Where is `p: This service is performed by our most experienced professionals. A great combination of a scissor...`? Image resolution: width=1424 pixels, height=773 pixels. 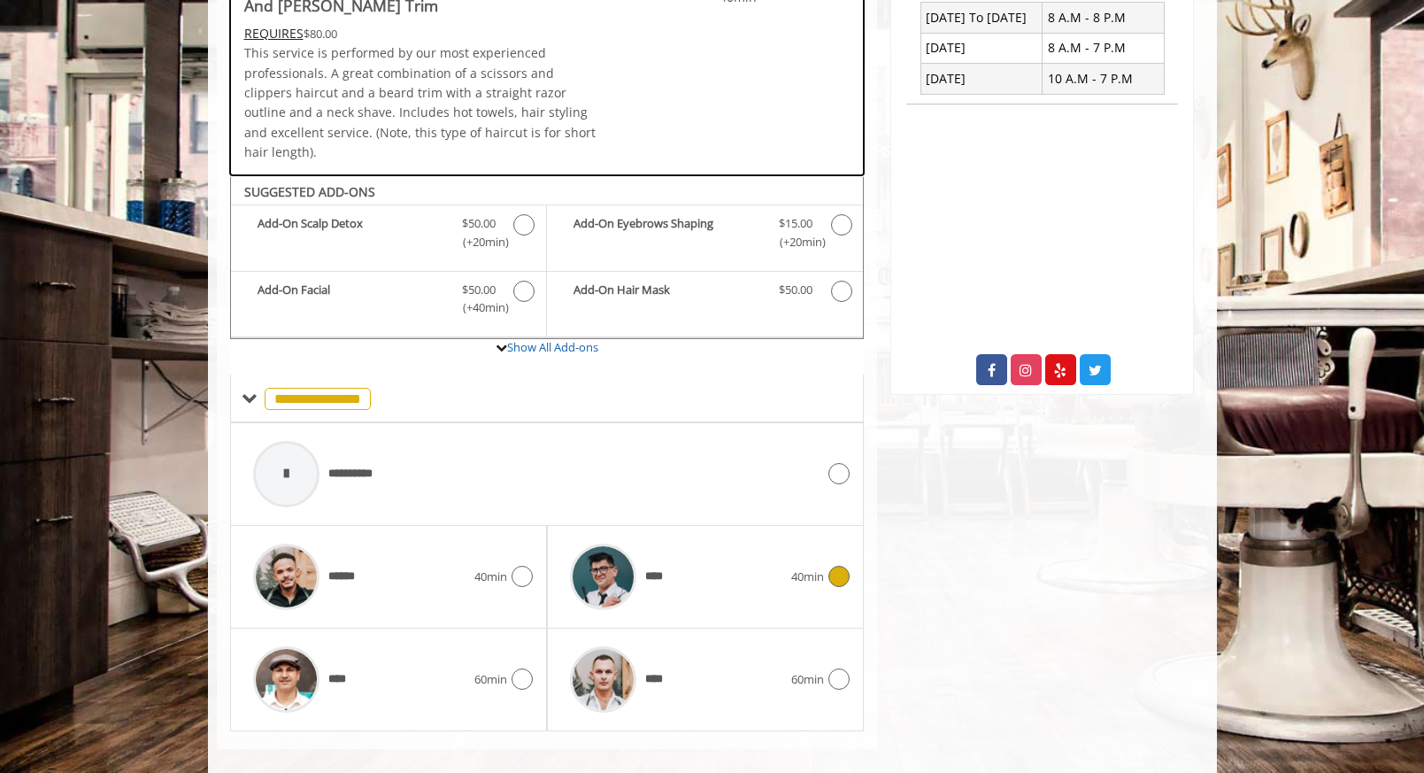 p: This service is performed by our most experienced professionals. A great combination of a scissor... is located at coordinates (422, 103).